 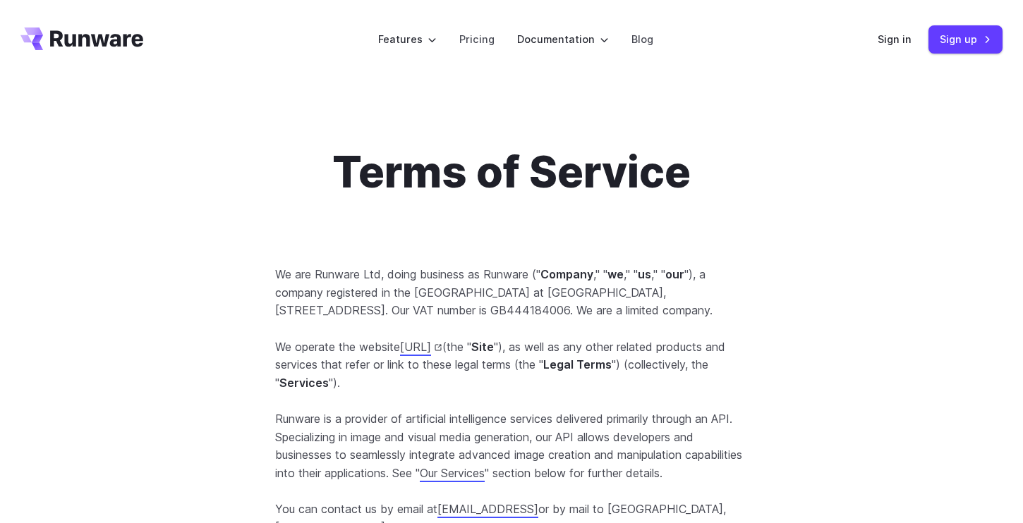 I want to click on p: We operate the website (the " "), as well as any other related products and services that refer o..., so click(x=511, y=365).